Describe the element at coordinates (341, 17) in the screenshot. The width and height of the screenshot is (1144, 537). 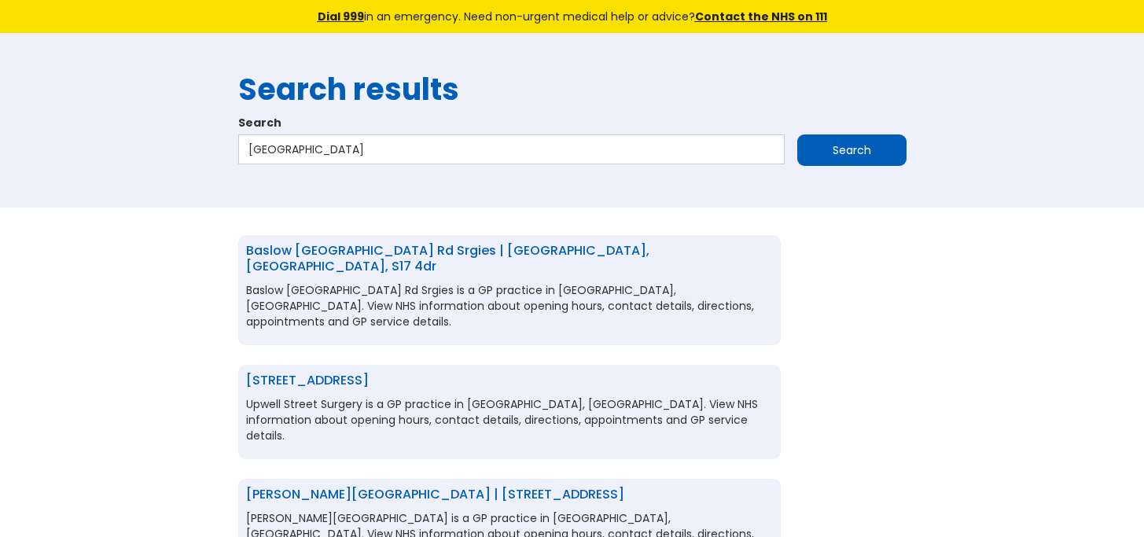
I see `strong: Dial 999` at that location.